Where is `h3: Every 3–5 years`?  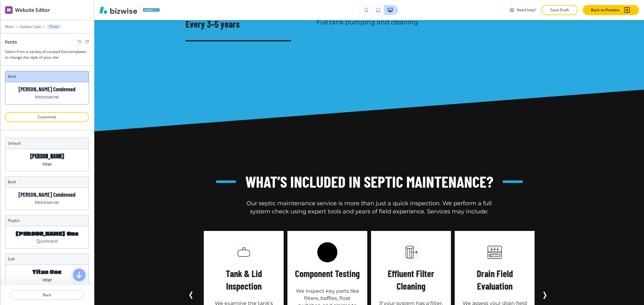 h3: Every 3–5 years is located at coordinates (238, 24).